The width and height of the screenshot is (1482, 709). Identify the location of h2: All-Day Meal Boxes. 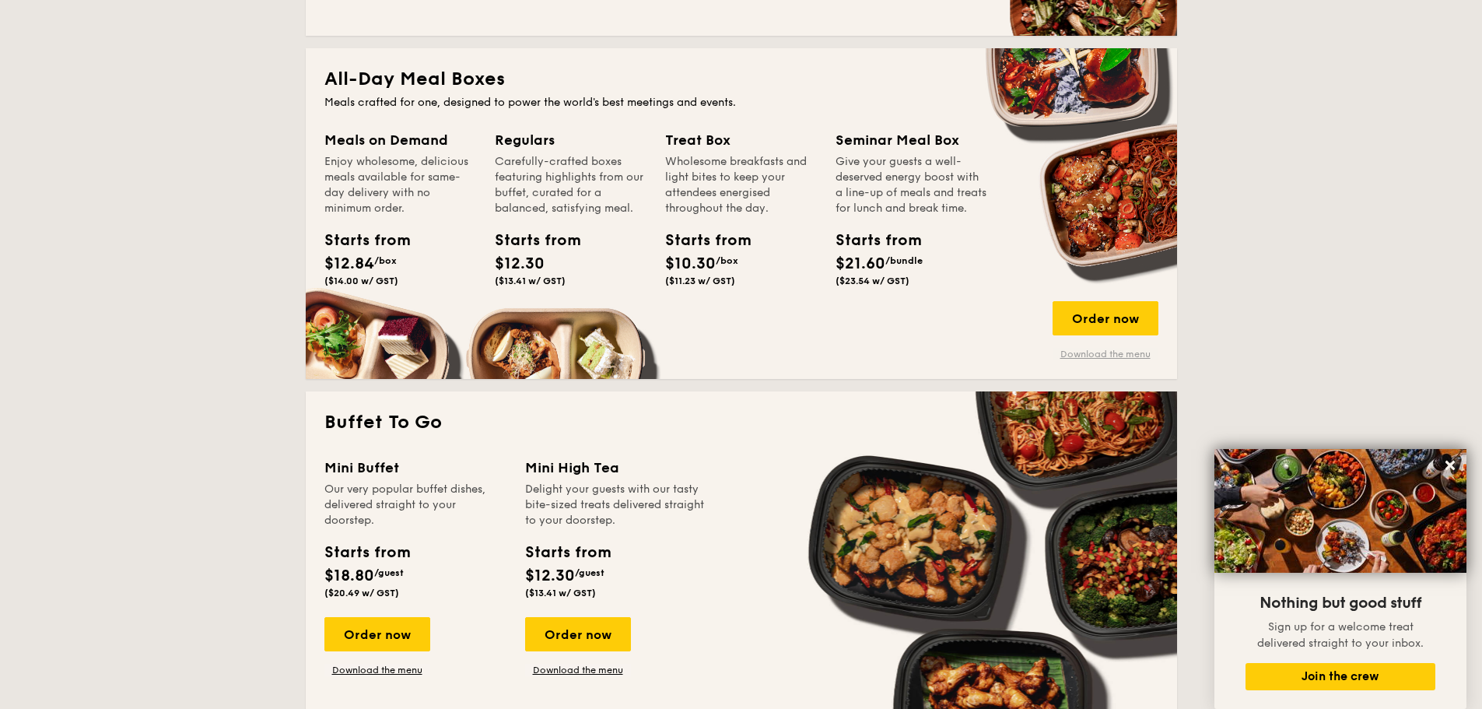
(741, 79).